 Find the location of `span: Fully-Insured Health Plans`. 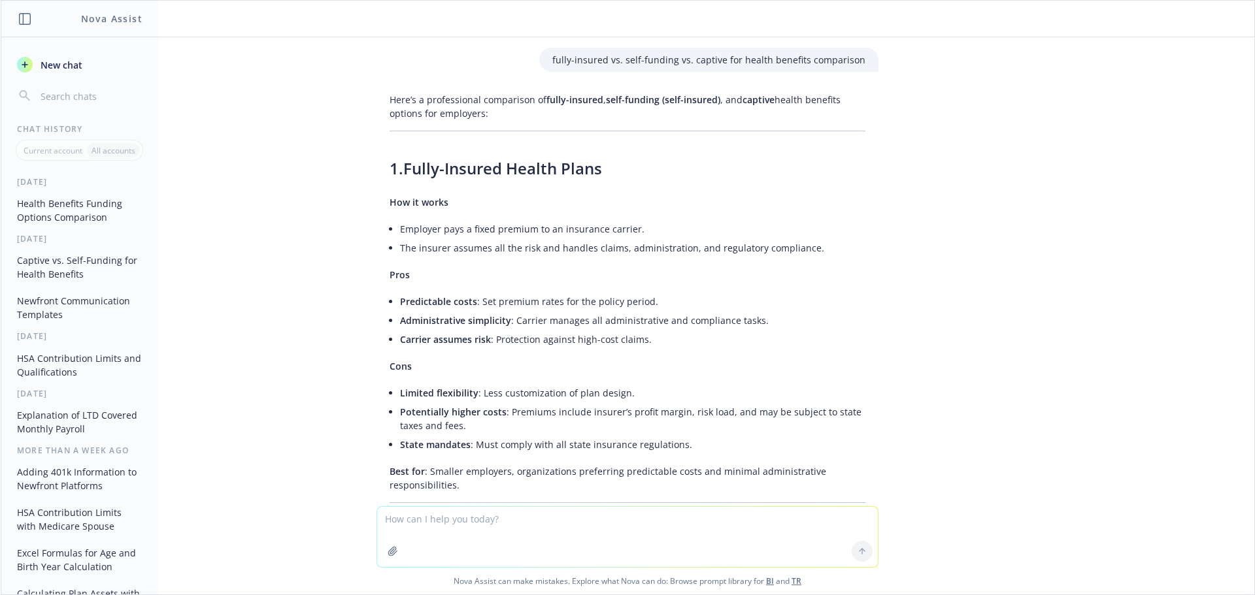

span: Fully-Insured Health Plans is located at coordinates (502, 168).